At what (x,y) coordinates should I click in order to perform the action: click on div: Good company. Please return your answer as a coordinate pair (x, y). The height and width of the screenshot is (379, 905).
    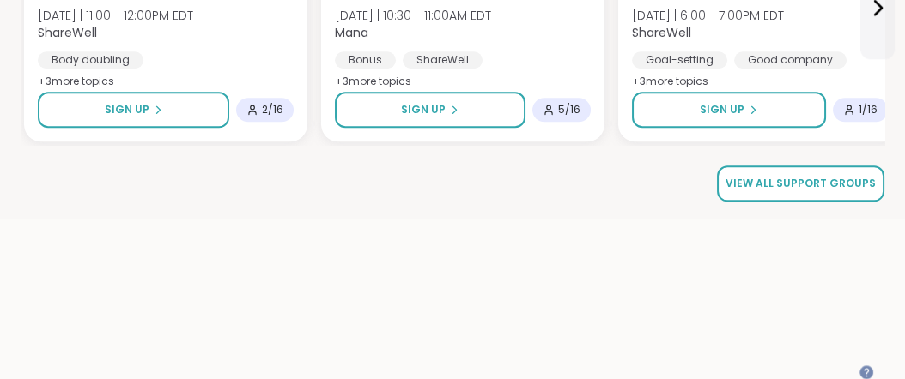
    Looking at the image, I should click on (790, 60).